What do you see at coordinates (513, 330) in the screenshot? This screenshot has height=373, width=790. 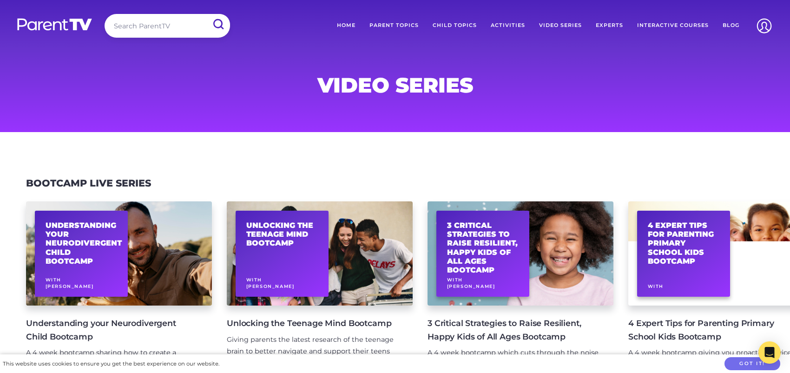 I see `h4: 3 Critical Strategies to Raise Resilient, Happy Kids of All Ages Bootcamp` at bounding box center [513, 330].